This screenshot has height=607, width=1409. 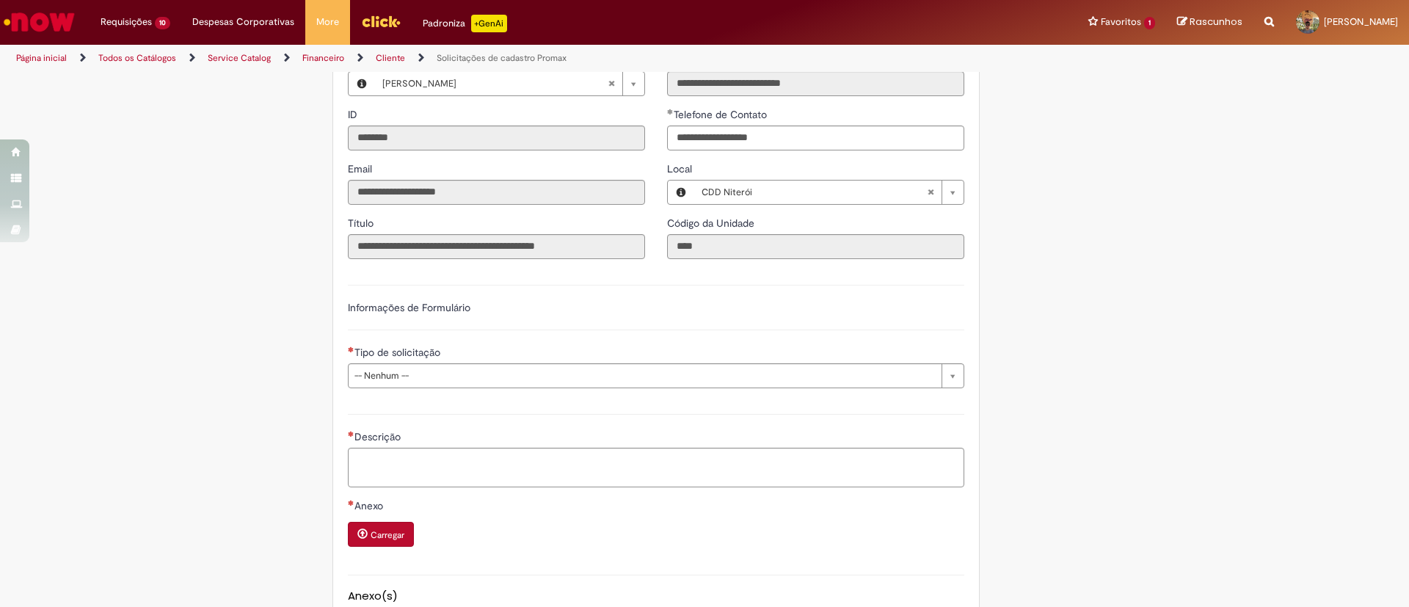 I want to click on abbr: Limpar campo Favorecido, so click(x=611, y=84).